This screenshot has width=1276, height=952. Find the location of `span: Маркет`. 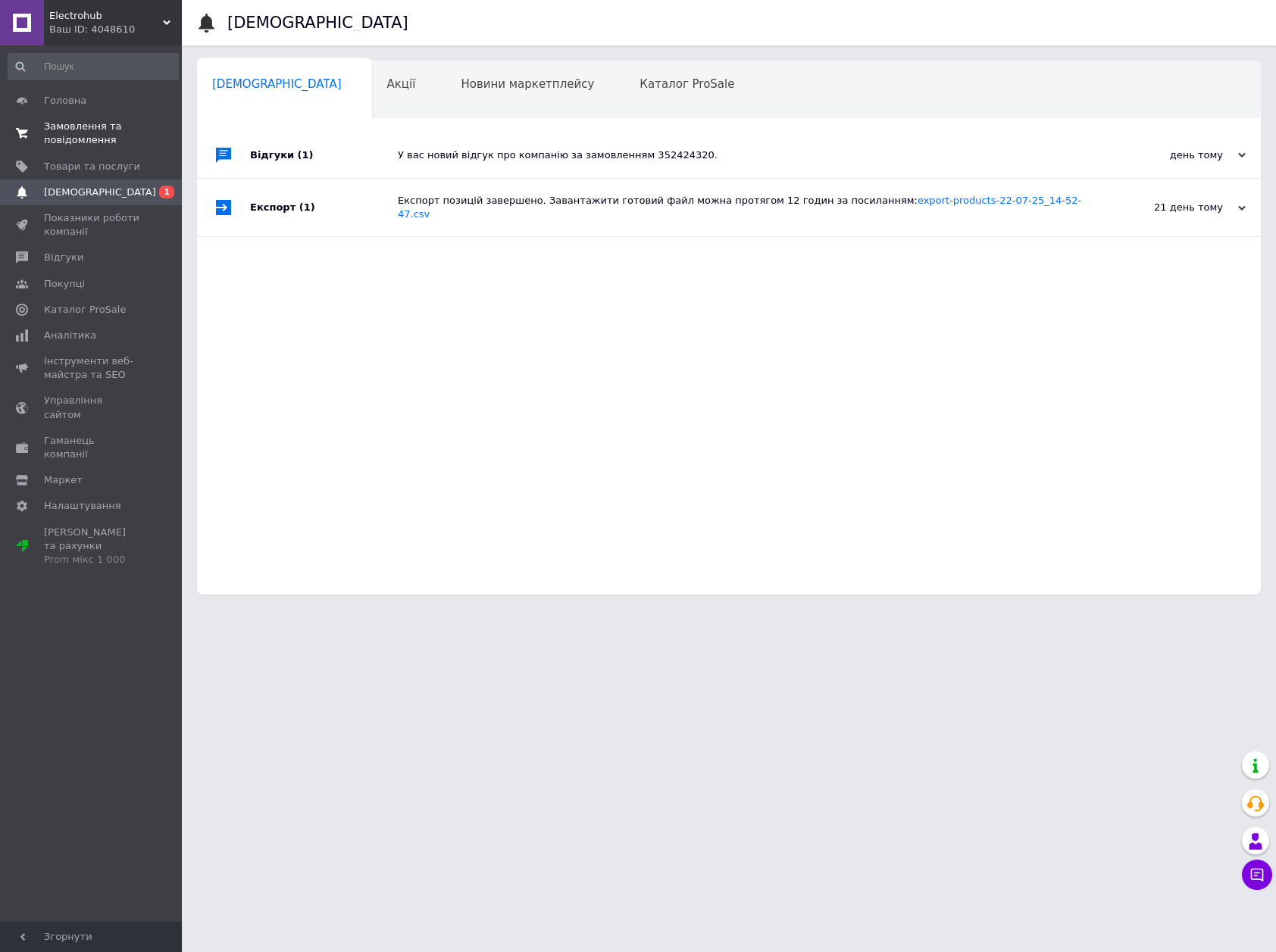

span: Маркет is located at coordinates (63, 480).